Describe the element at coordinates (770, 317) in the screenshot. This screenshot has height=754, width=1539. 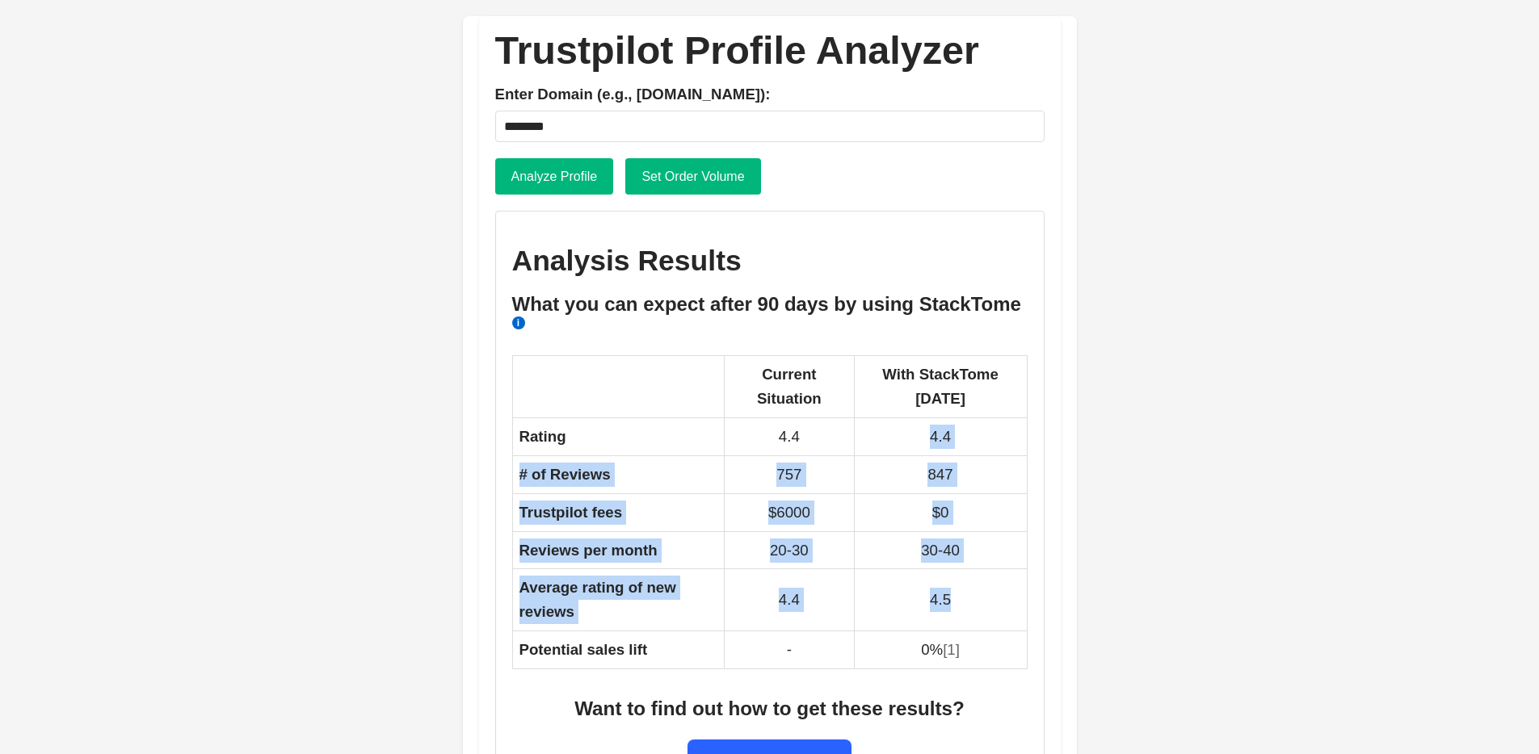
I see `h3: What you can expect after 90 days by using StackTome` at that location.